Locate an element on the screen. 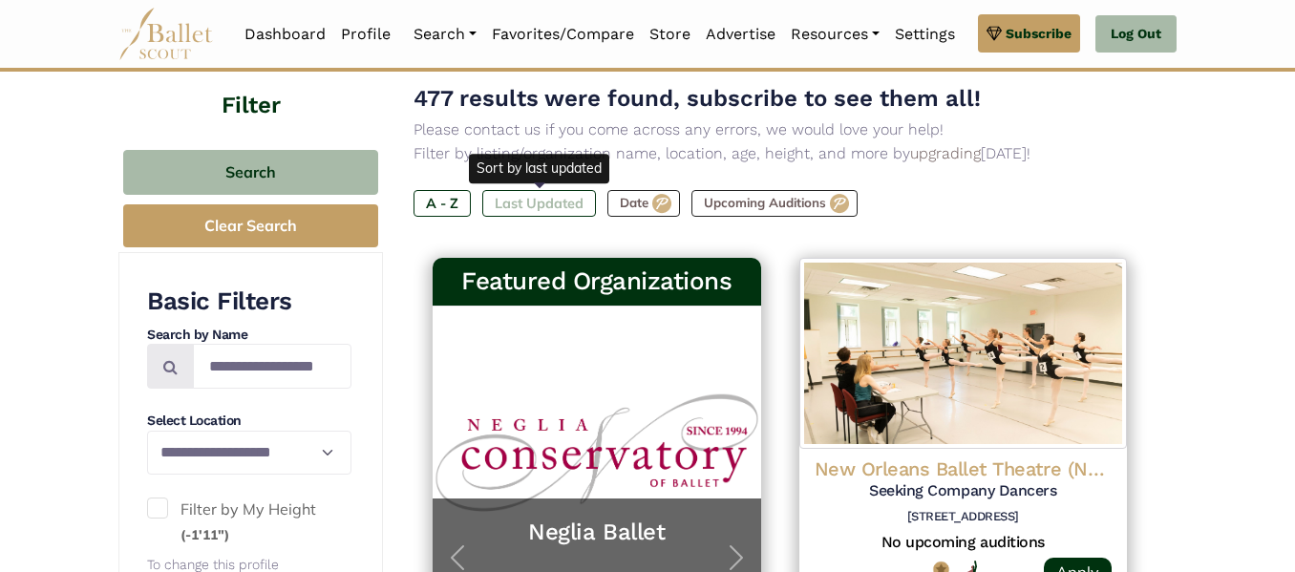 This screenshot has width=1295, height=572. h3: Featured Organizations is located at coordinates (597, 282).